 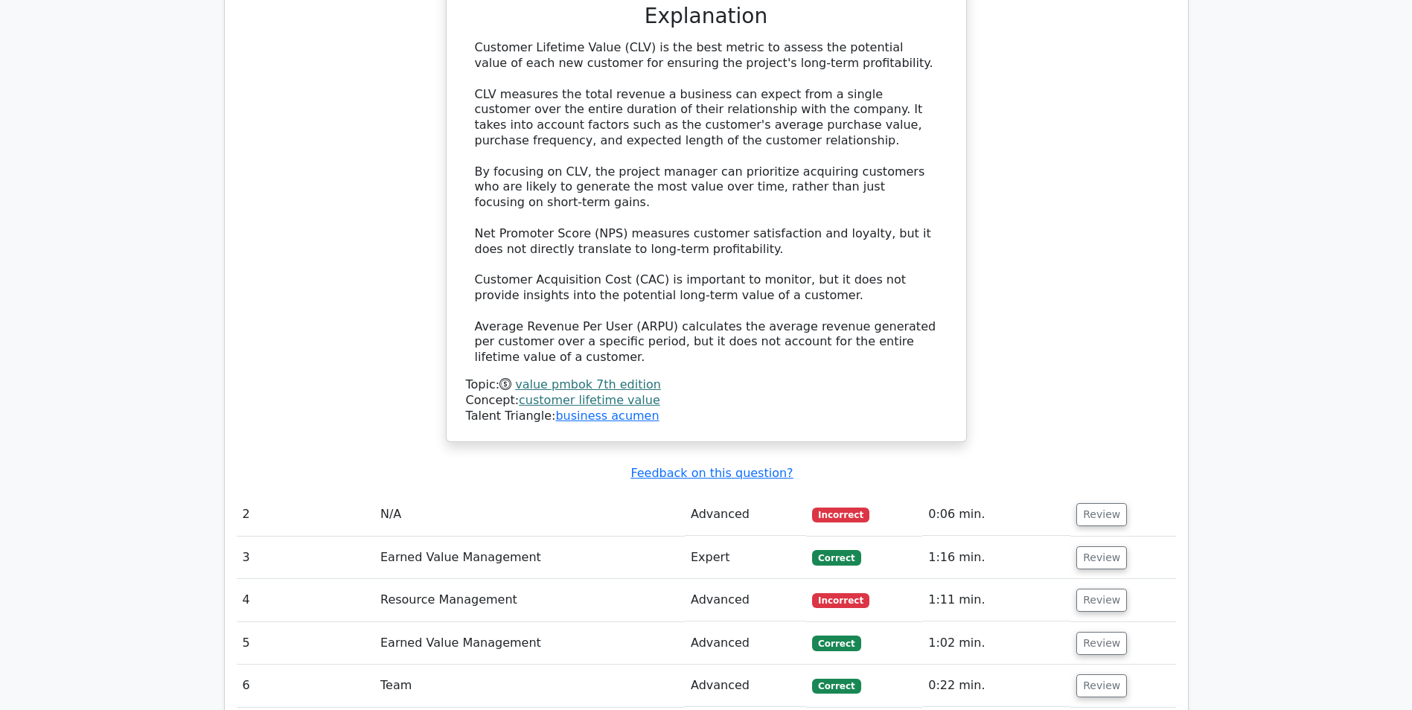 What do you see at coordinates (588, 384) in the screenshot?
I see `a: value pmbok 7th edition` at bounding box center [588, 384].